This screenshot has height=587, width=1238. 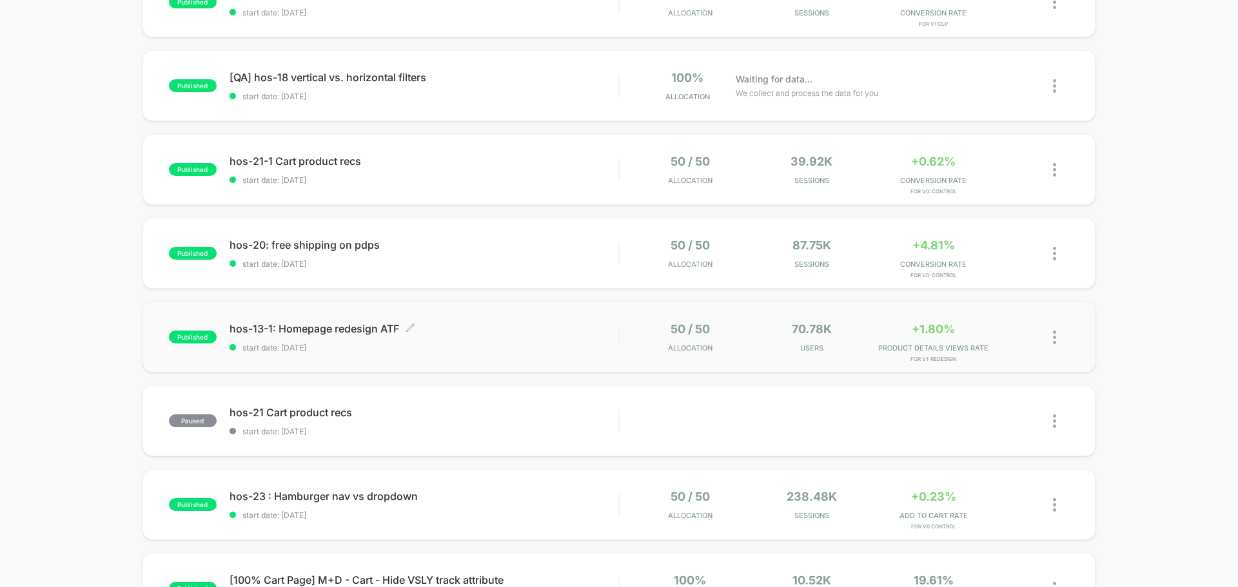 What do you see at coordinates (812, 245) in the screenshot?
I see `span: 87.75k` at bounding box center [812, 245].